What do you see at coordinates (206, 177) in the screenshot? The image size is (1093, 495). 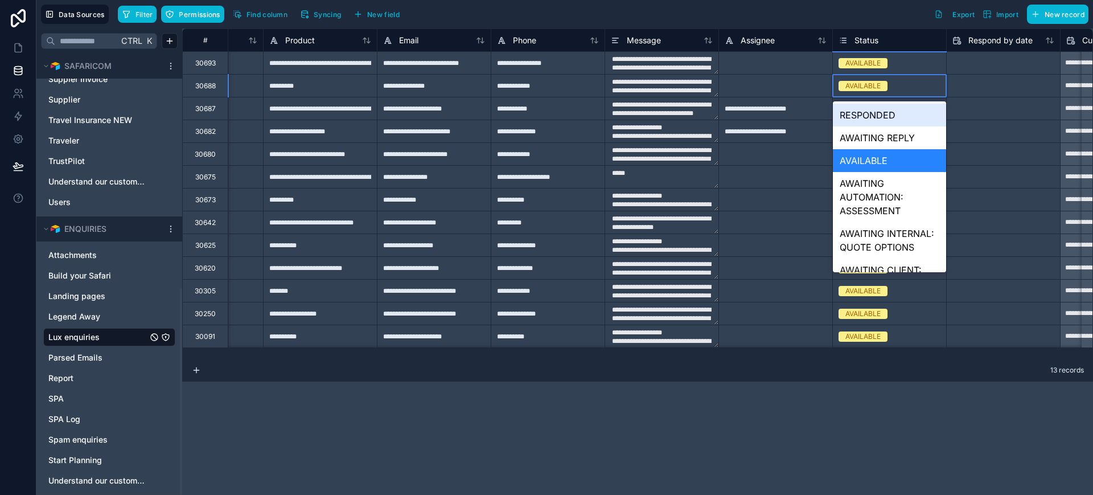 I see `div: 30675` at bounding box center [206, 177].